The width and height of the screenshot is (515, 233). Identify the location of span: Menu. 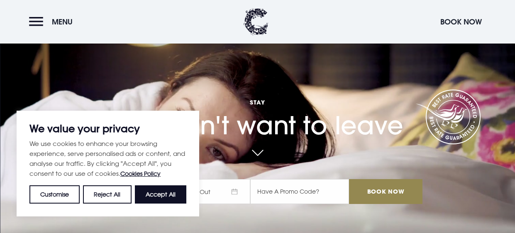
(62, 22).